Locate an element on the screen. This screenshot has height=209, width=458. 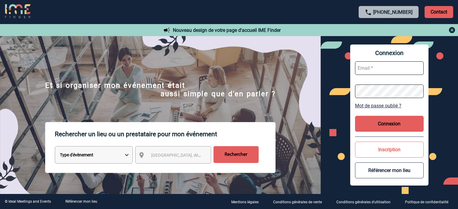
a: Conditions générales de vente is located at coordinates (300, 202).